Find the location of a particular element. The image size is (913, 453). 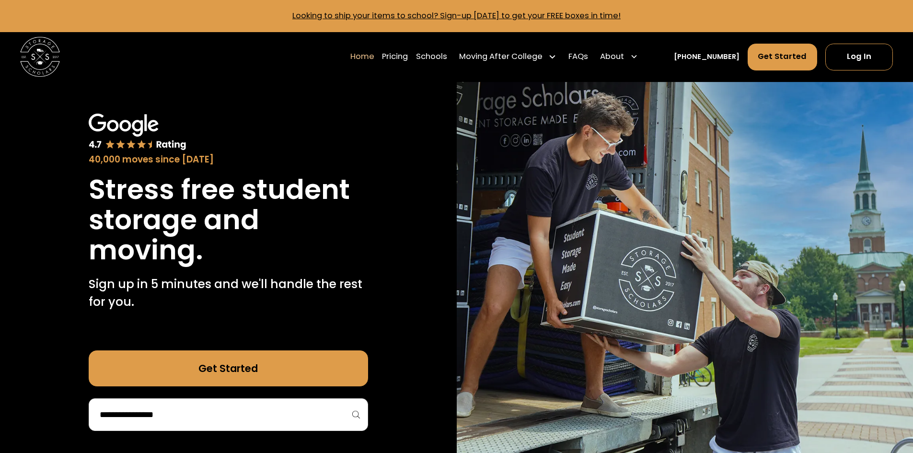

a: Pricing is located at coordinates (395, 57).